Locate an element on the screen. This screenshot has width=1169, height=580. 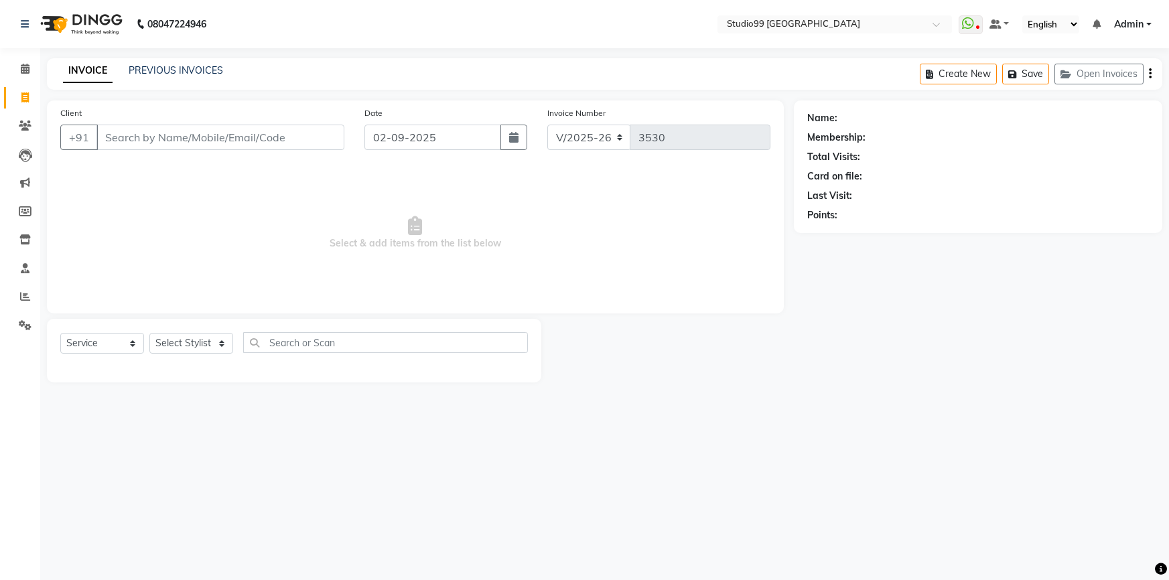
label: Invoice Number is located at coordinates (576, 113).